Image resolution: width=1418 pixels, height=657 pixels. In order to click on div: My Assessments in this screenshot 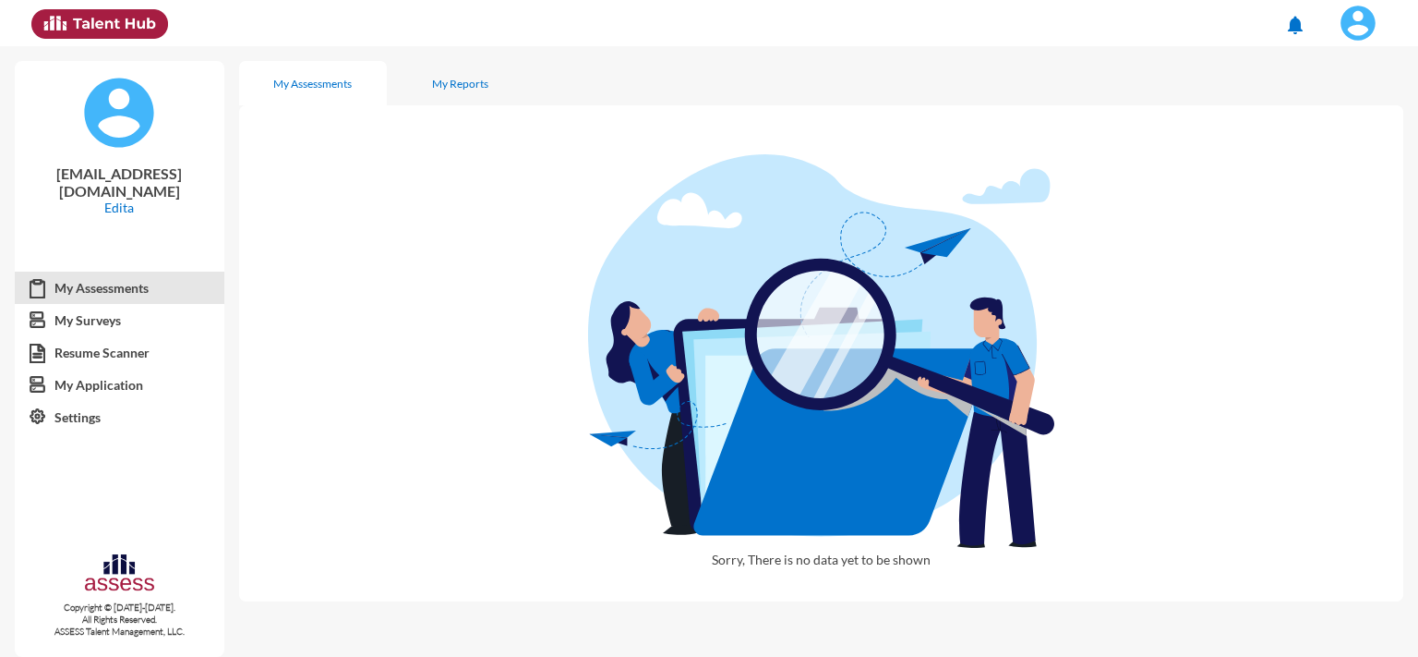, I will do `click(312, 83)`.